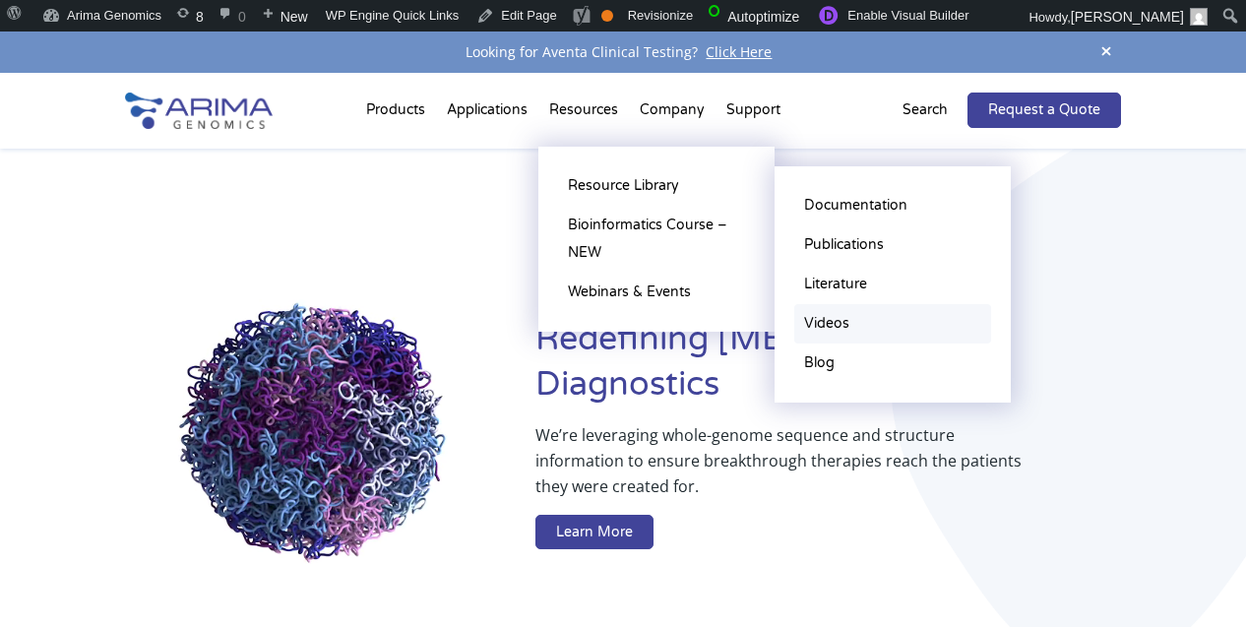 Image resolution: width=1246 pixels, height=627 pixels. What do you see at coordinates (893, 324) in the screenshot?
I see `a: Videos` at bounding box center [893, 324].